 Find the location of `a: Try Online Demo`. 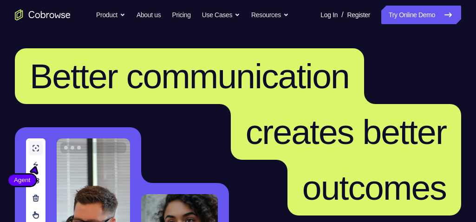

a: Try Online Demo is located at coordinates (422, 15).